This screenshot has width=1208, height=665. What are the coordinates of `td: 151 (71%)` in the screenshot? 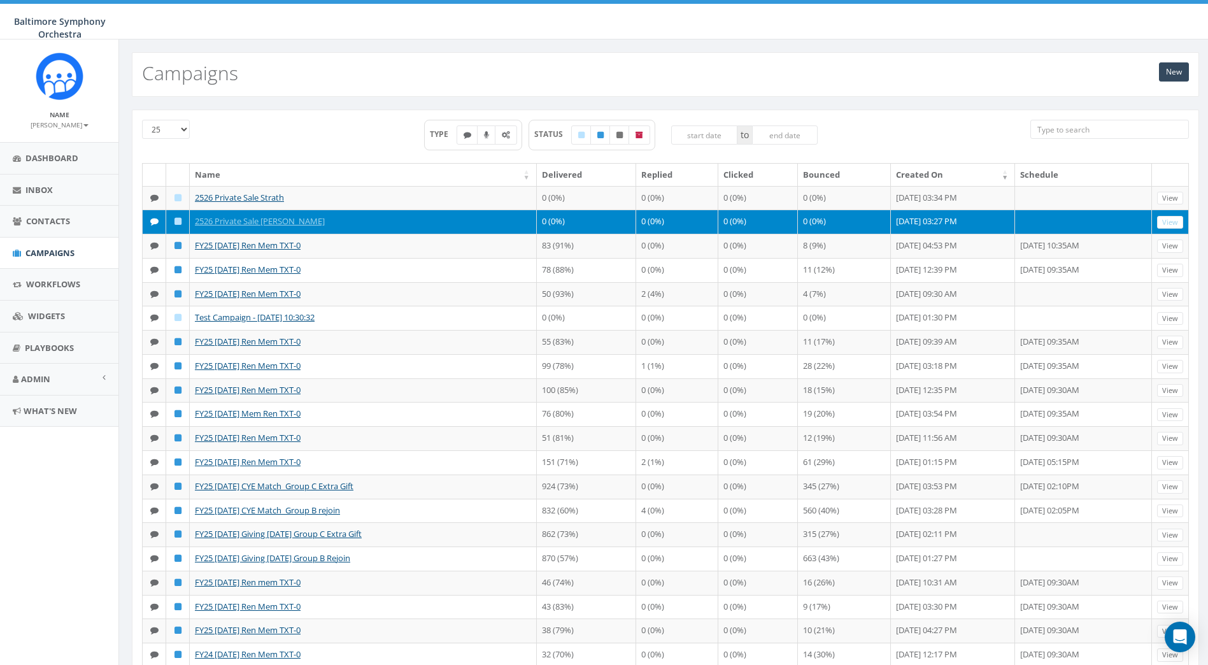 It's located at (587, 462).